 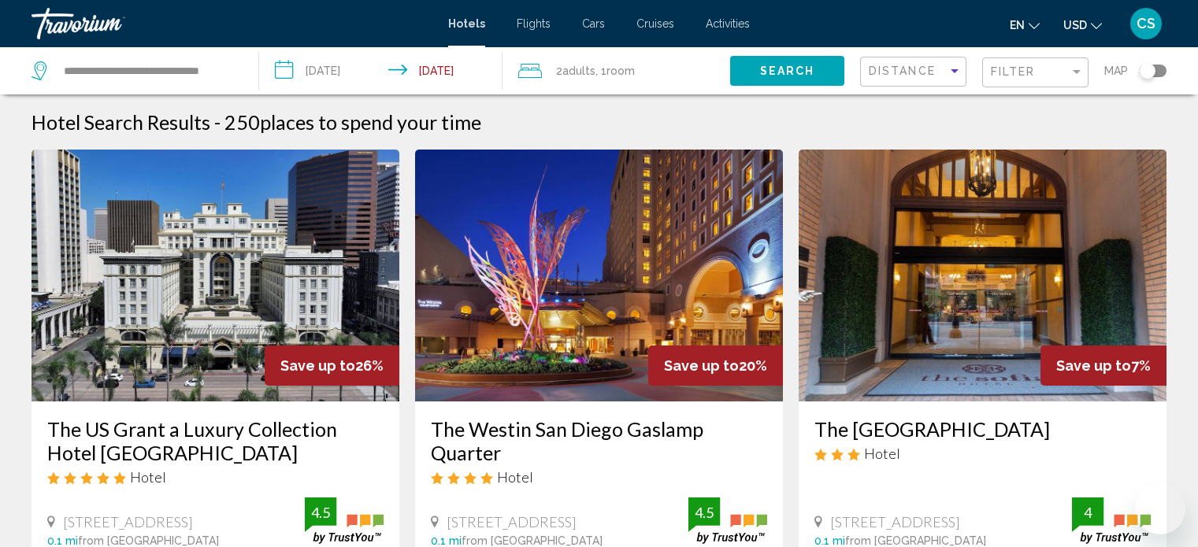 I want to click on button: Change language, so click(x=1025, y=24).